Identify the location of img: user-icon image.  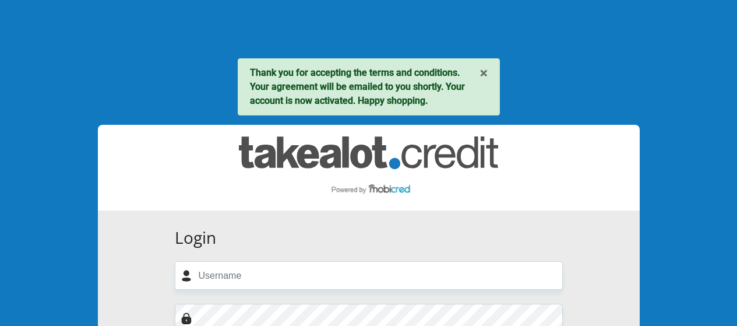
(187, 276).